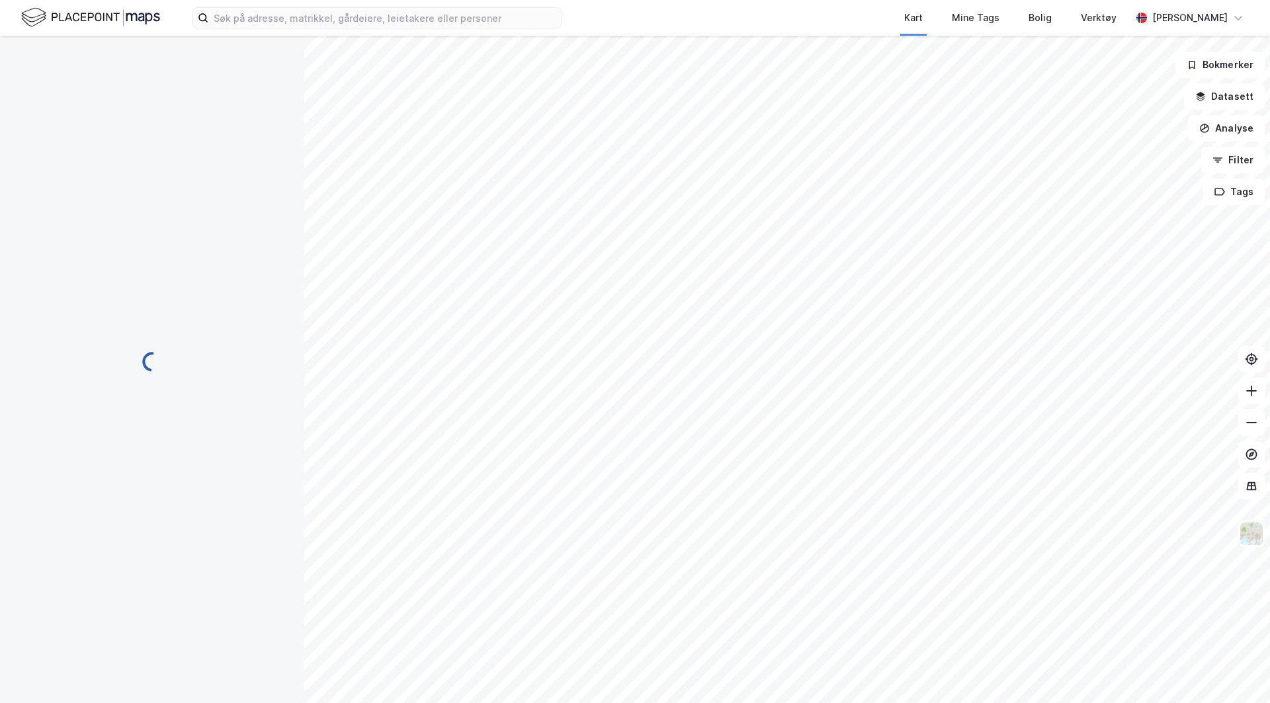 Image resolution: width=1270 pixels, height=703 pixels. What do you see at coordinates (913, 18) in the screenshot?
I see `div: Kart` at bounding box center [913, 18].